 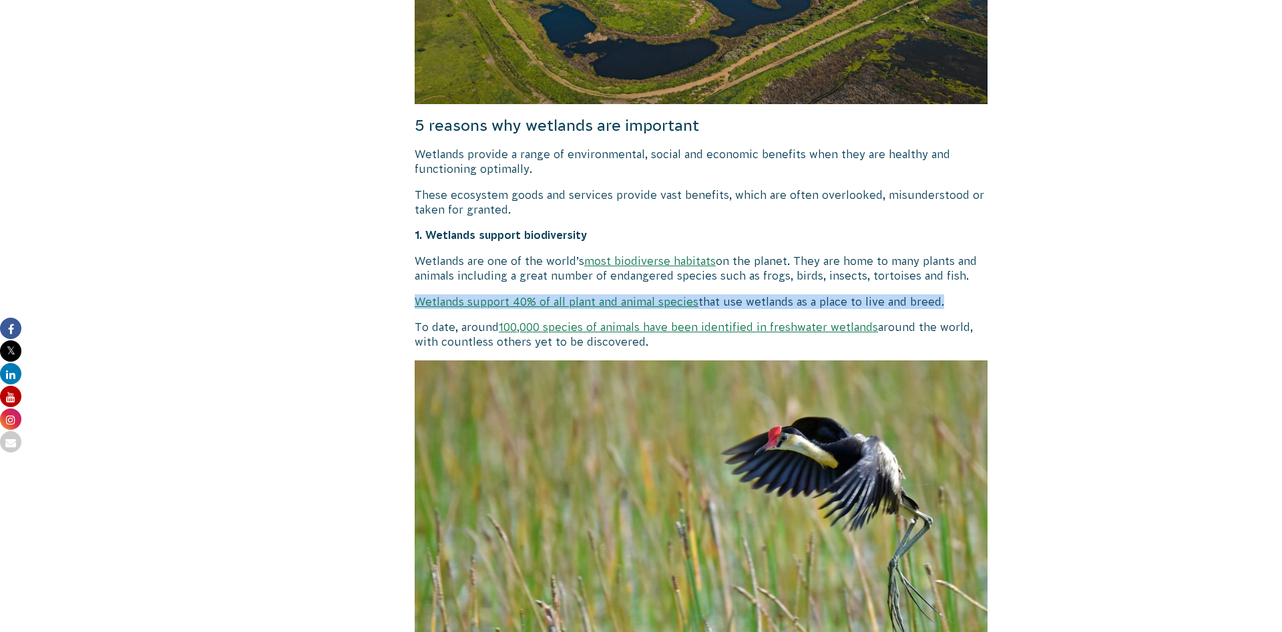 I want to click on strong: 1. Wetlands support biodiversity, so click(x=501, y=235).